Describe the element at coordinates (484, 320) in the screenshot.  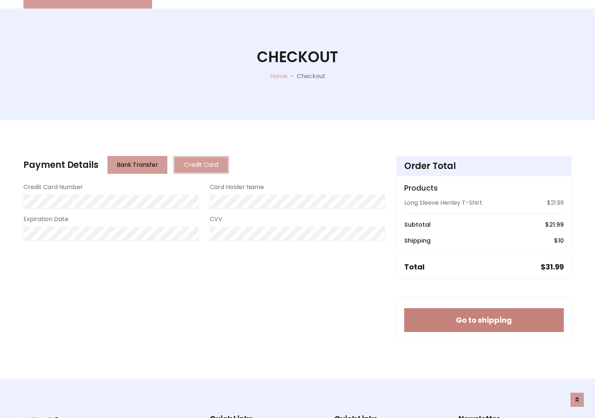
I see `button: Go to shipping` at that location.